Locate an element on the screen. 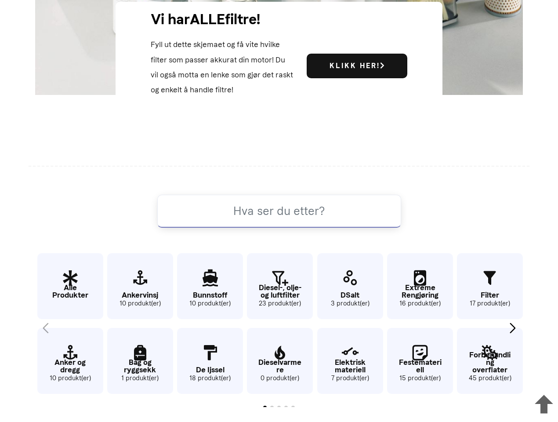  a: Extreme Rengjøring 16 produkt(er) is located at coordinates (420, 286).